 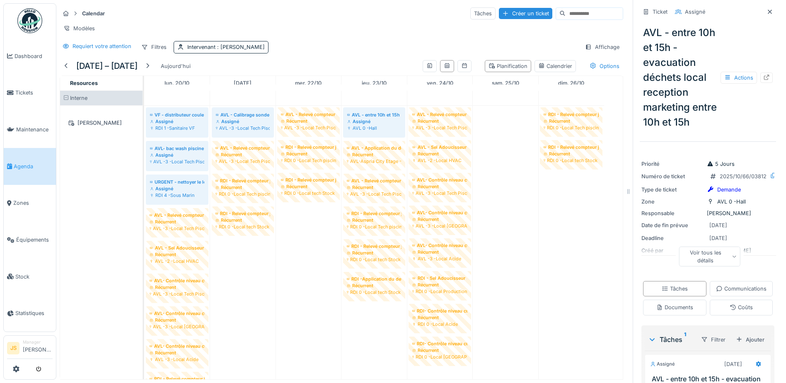 I want to click on div: RDI 4 -Sous Marin, so click(x=177, y=195).